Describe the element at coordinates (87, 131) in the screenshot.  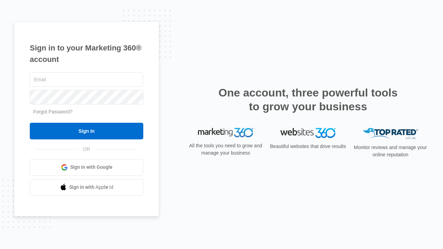
I see `input: Sign In` at that location.